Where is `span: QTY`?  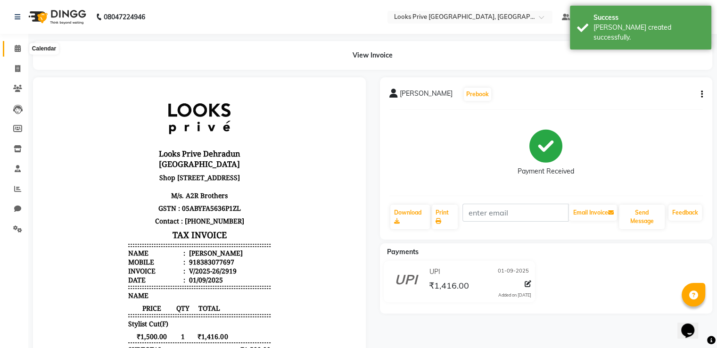 span: QTY is located at coordinates (140, 221).